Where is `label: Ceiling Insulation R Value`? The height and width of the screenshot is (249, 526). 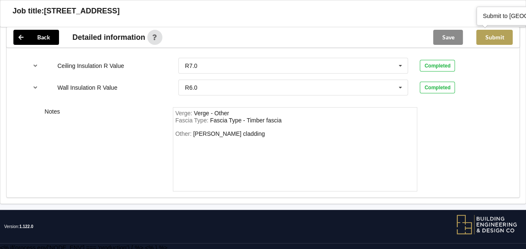
label: Ceiling Insulation R Value is located at coordinates (90, 66).